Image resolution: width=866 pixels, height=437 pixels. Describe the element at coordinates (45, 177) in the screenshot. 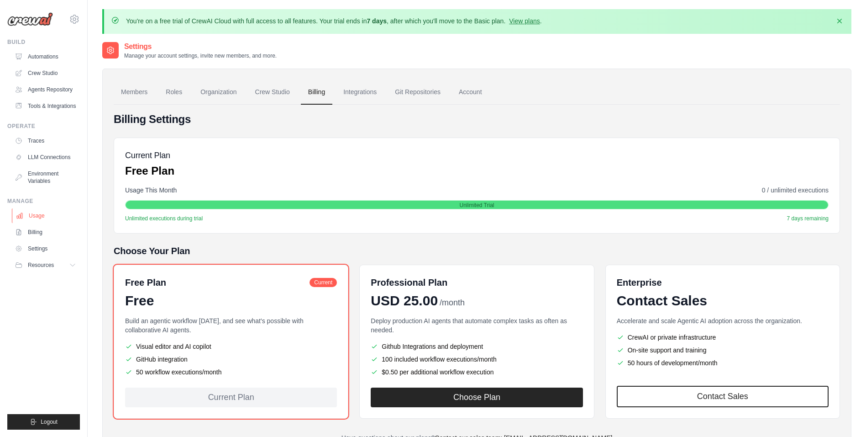

I see `a: Environment Variables` at that location.